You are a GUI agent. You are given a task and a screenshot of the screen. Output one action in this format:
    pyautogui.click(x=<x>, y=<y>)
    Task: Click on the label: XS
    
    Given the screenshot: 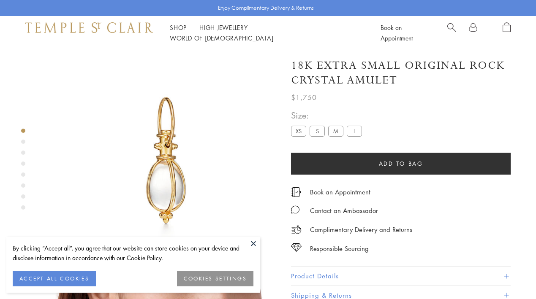 What is the action you would take?
    pyautogui.click(x=299, y=131)
    